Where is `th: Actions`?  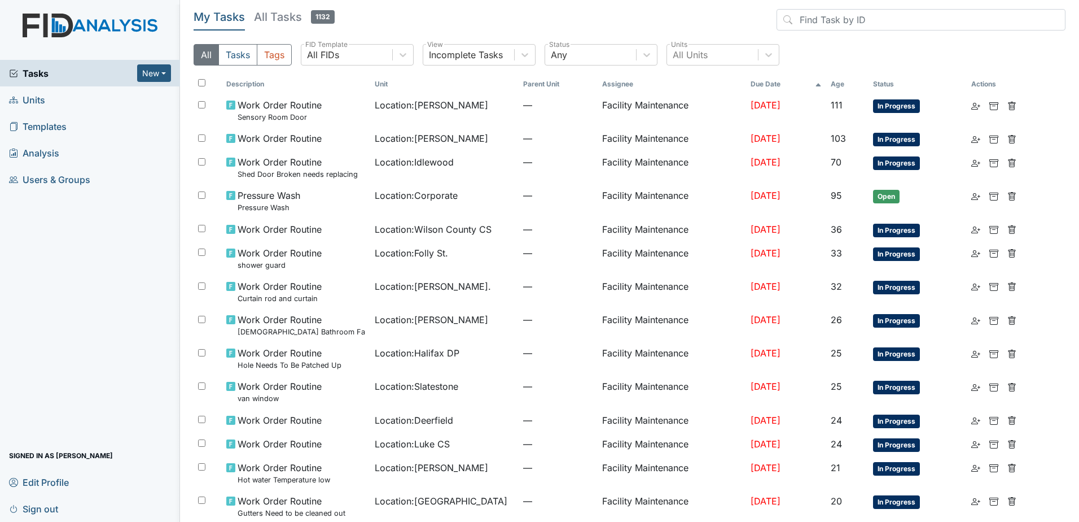
th: Actions is located at coordinates (995, 84).